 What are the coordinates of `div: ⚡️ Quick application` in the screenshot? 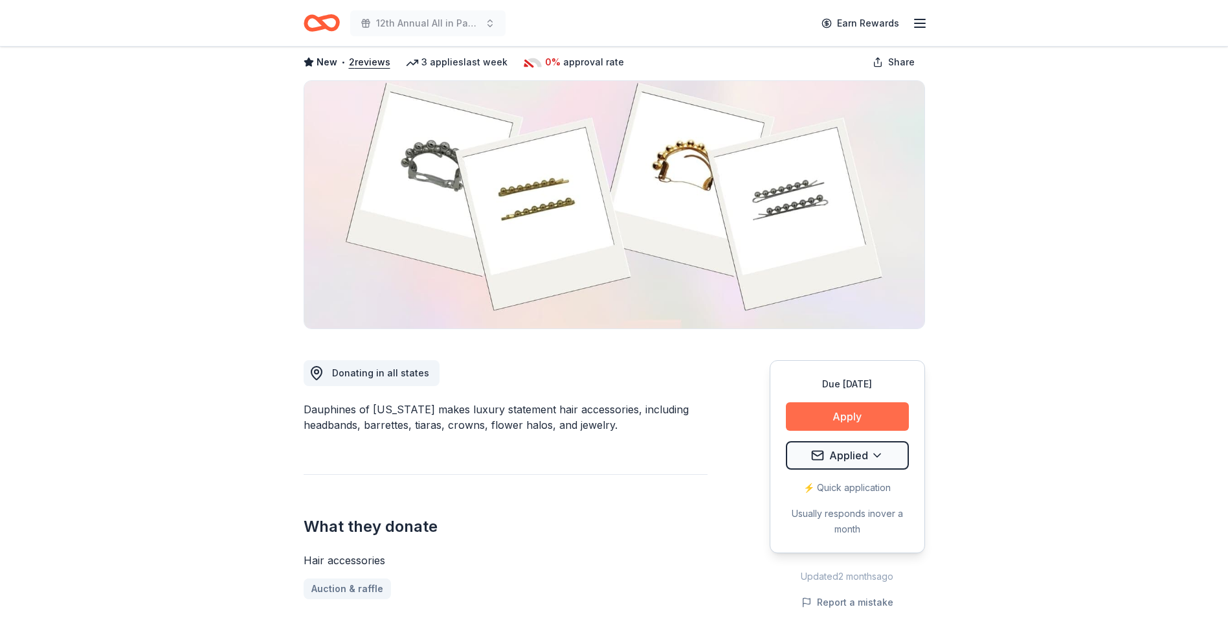 It's located at (848, 488).